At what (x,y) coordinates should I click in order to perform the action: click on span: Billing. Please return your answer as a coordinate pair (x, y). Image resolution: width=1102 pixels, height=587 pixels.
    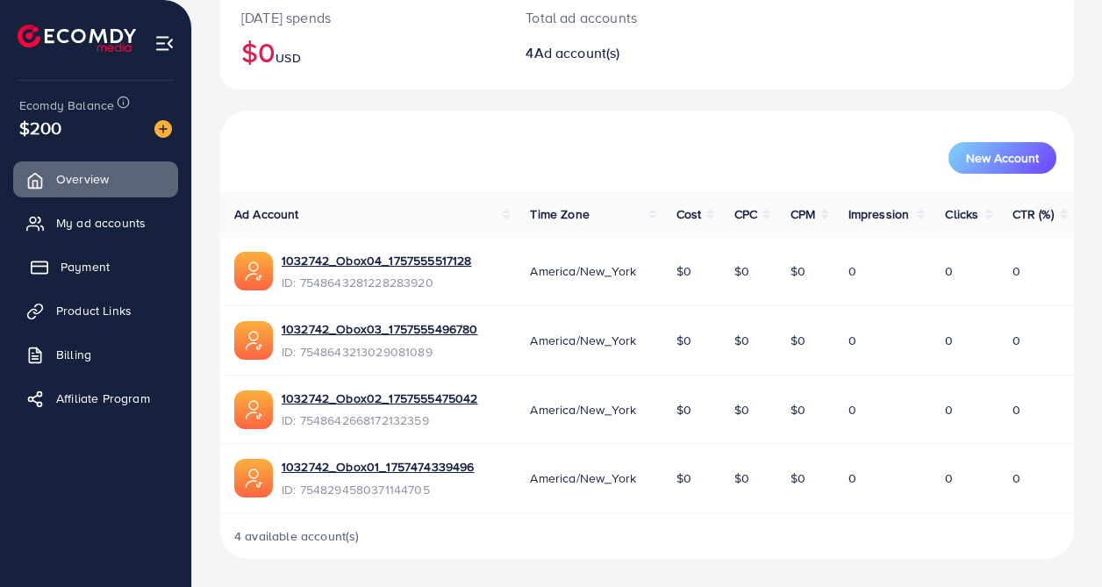
    Looking at the image, I should click on (74, 354).